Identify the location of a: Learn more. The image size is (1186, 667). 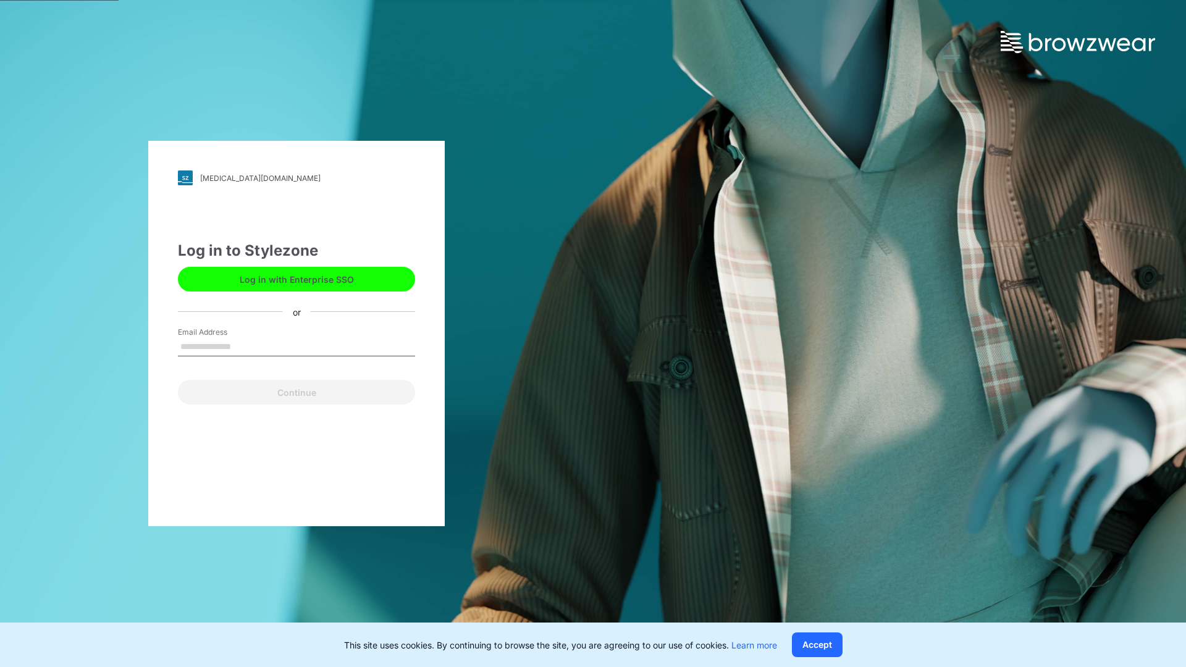
(754, 645).